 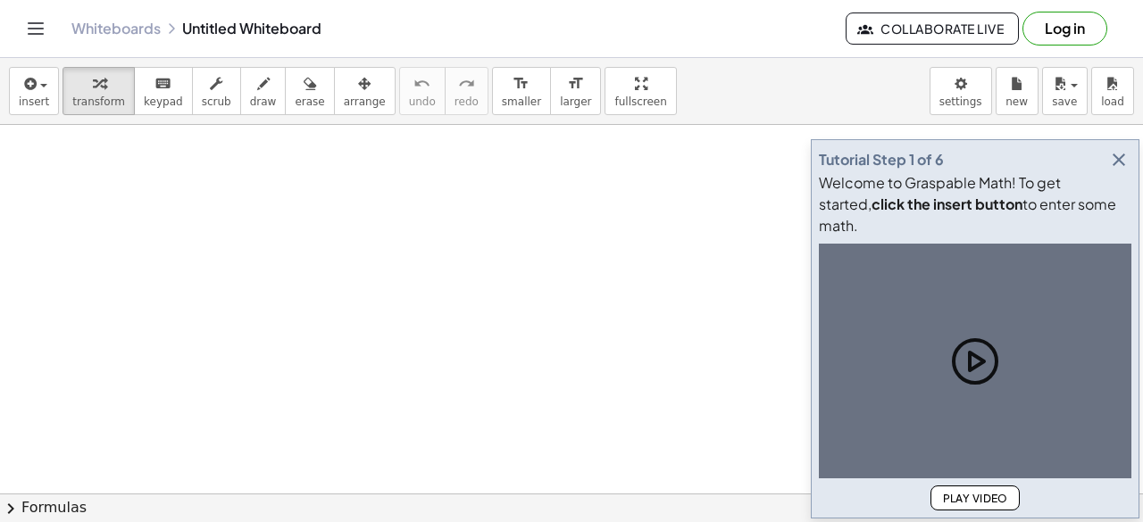 What do you see at coordinates (1113, 102) in the screenshot?
I see `span: load` at bounding box center [1113, 102].